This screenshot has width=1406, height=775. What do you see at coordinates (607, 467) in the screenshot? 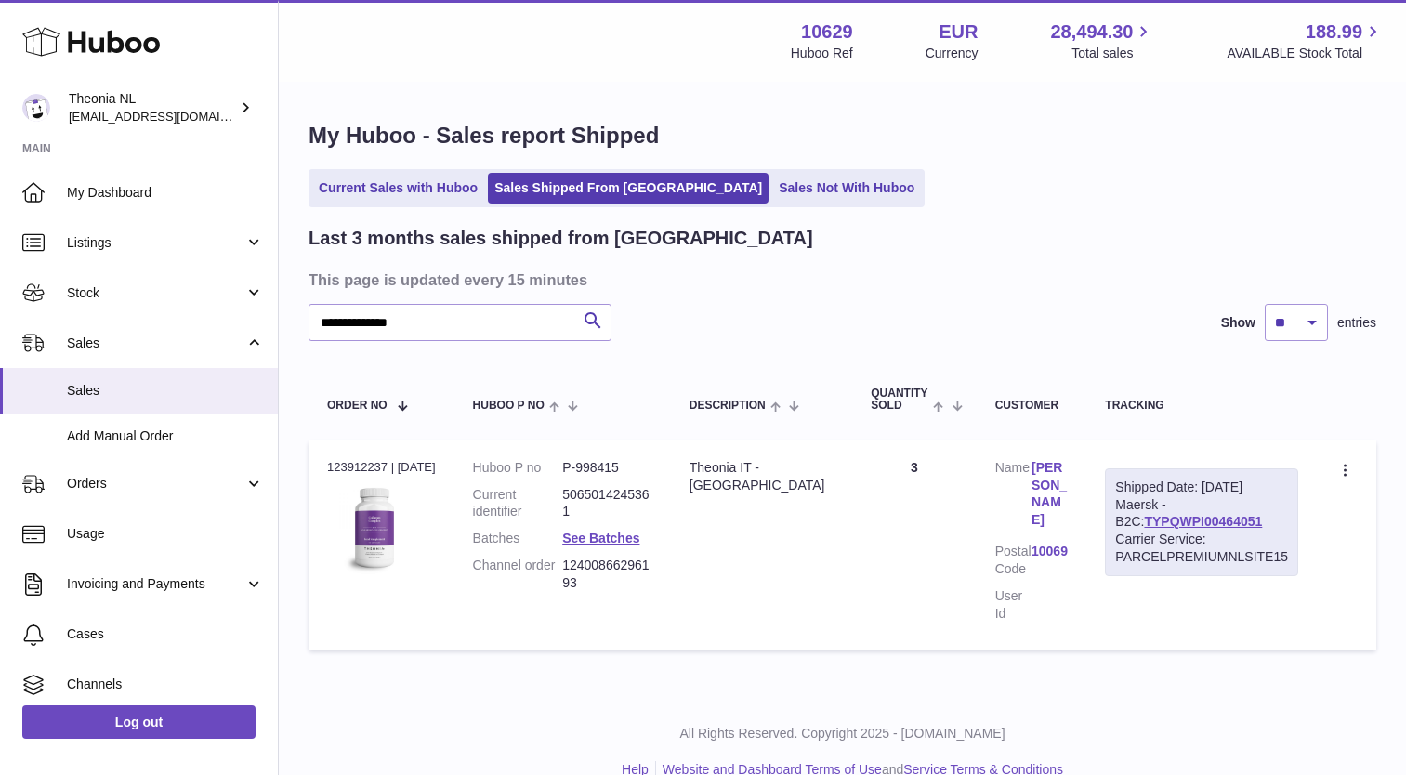
I see `dd: P-998415` at bounding box center [607, 467].